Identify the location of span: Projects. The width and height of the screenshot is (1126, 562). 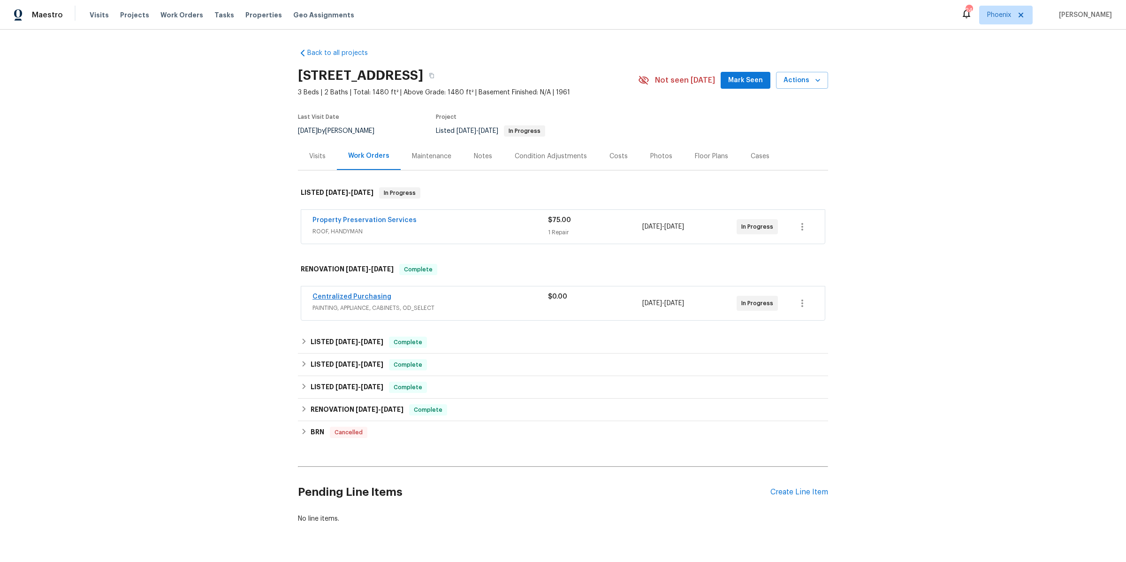
(135, 15).